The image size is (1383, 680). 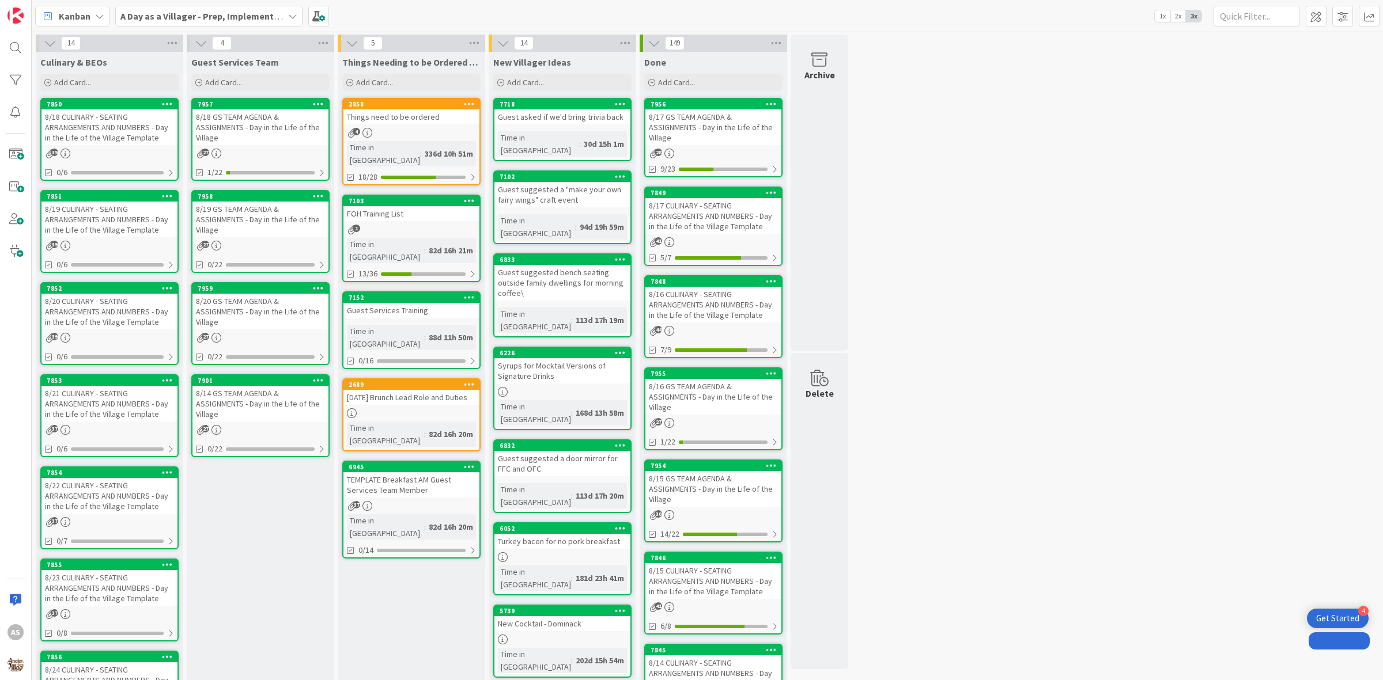 What do you see at coordinates (109, 104) in the screenshot?
I see `div: 7850` at bounding box center [109, 104].